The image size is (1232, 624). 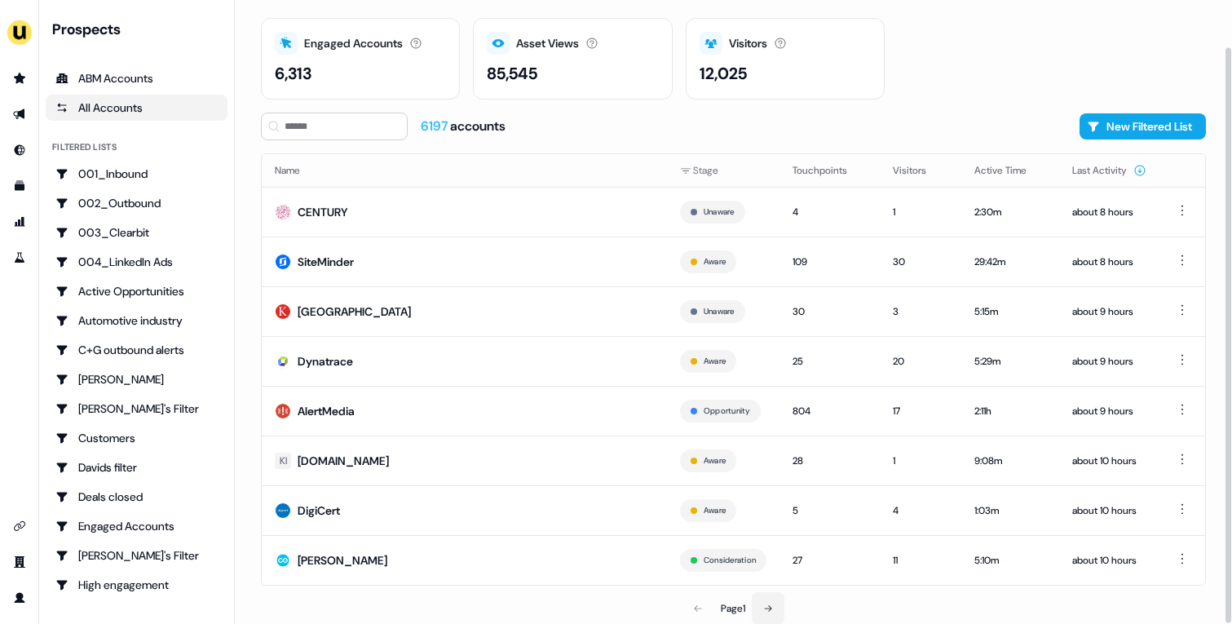 I want to click on div: Page 1, so click(x=733, y=608).